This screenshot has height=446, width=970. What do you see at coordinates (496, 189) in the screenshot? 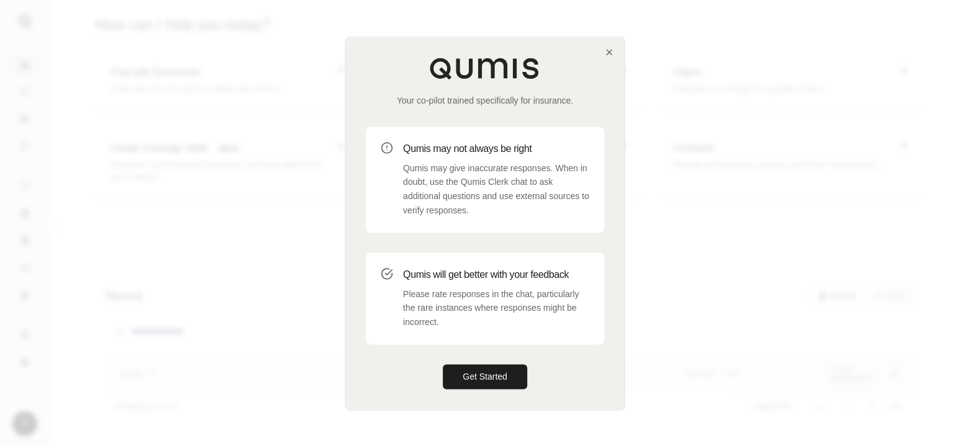
I see `p: Qumis may give inaccurate responses. When in doubt, use the Qumis Clerk chat to ask additional qu...` at bounding box center [496, 189].